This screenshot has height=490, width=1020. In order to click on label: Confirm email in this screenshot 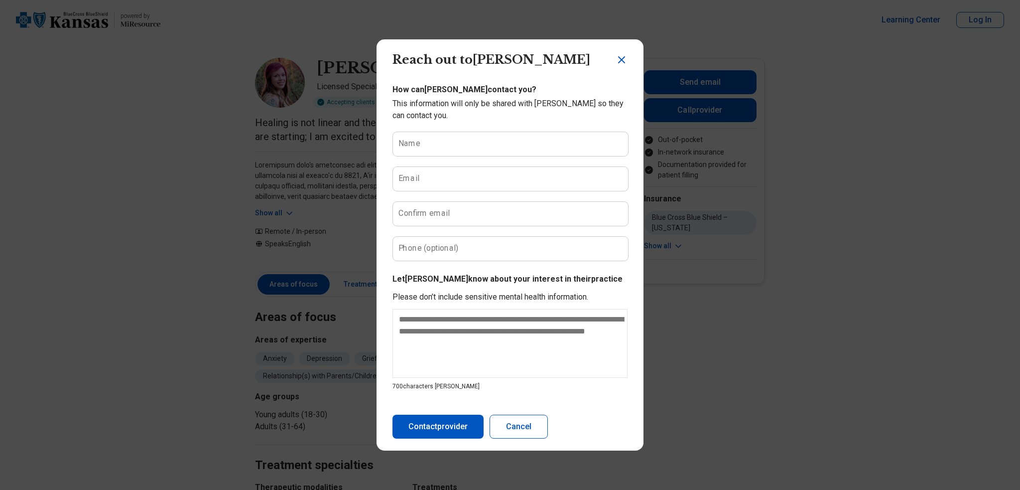, I will do `click(424, 213)`.